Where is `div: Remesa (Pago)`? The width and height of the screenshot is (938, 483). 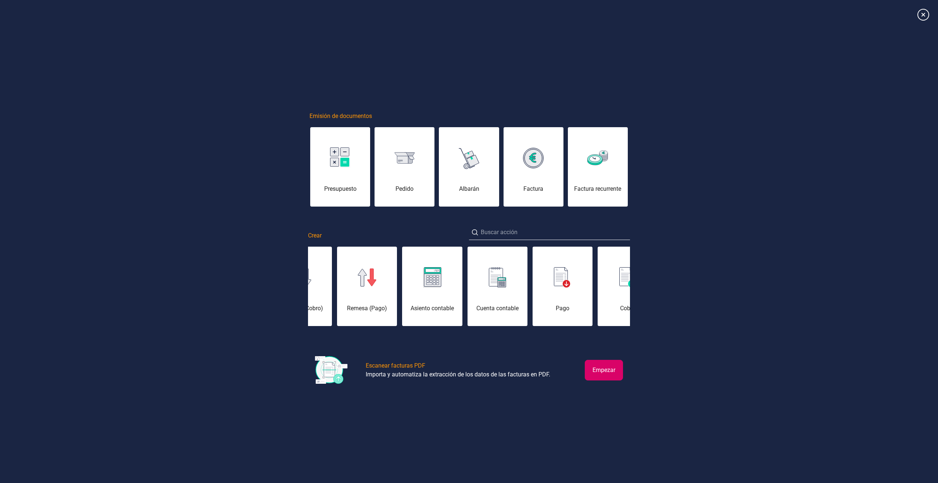
div: Remesa (Pago) is located at coordinates (367, 308).